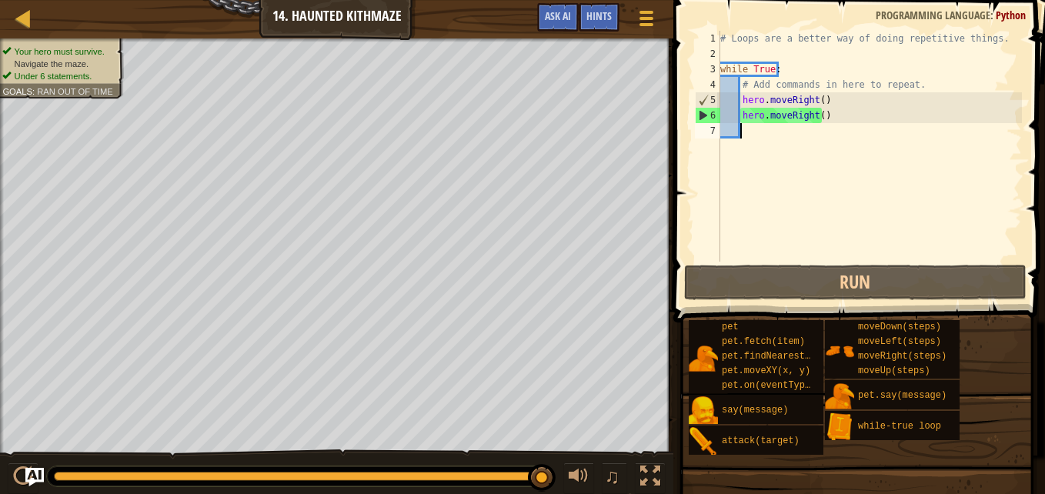  Describe the element at coordinates (902, 356) in the screenshot. I see `span: moveRight(steps)` at that location.